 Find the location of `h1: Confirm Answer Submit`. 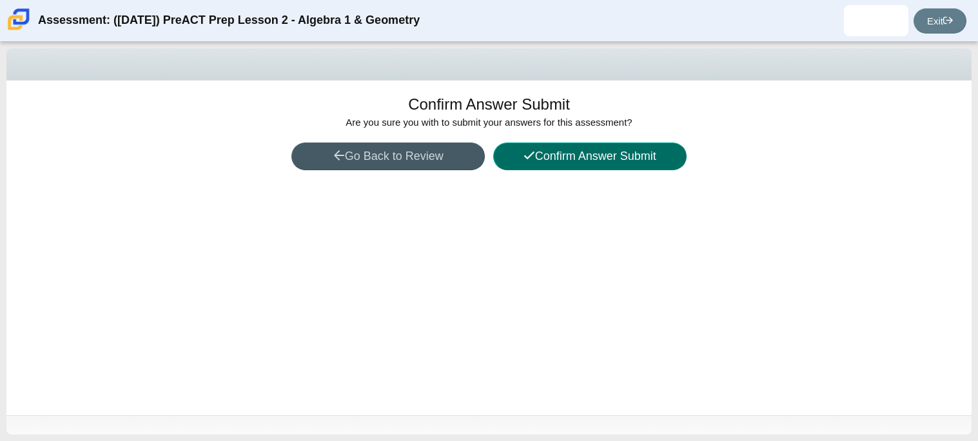

h1: Confirm Answer Submit is located at coordinates (489, 104).